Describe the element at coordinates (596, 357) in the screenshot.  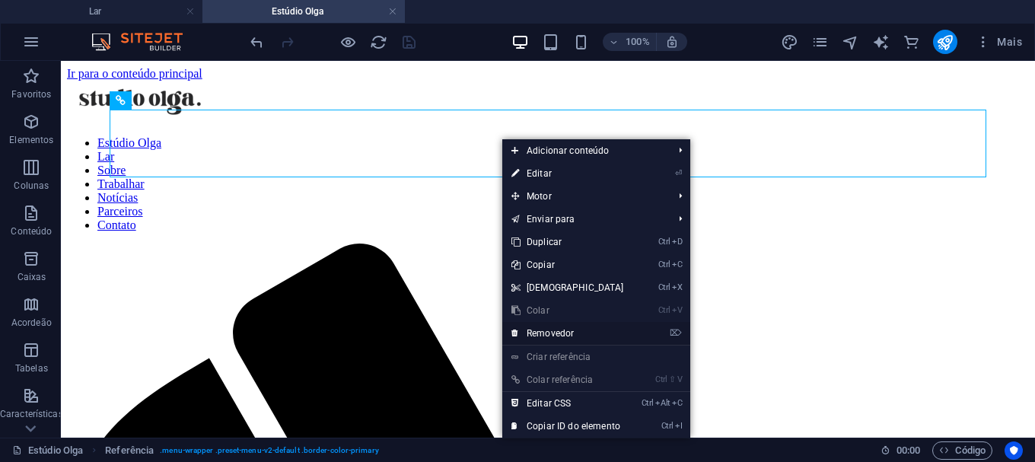
I see `a: Criar referência` at that location.